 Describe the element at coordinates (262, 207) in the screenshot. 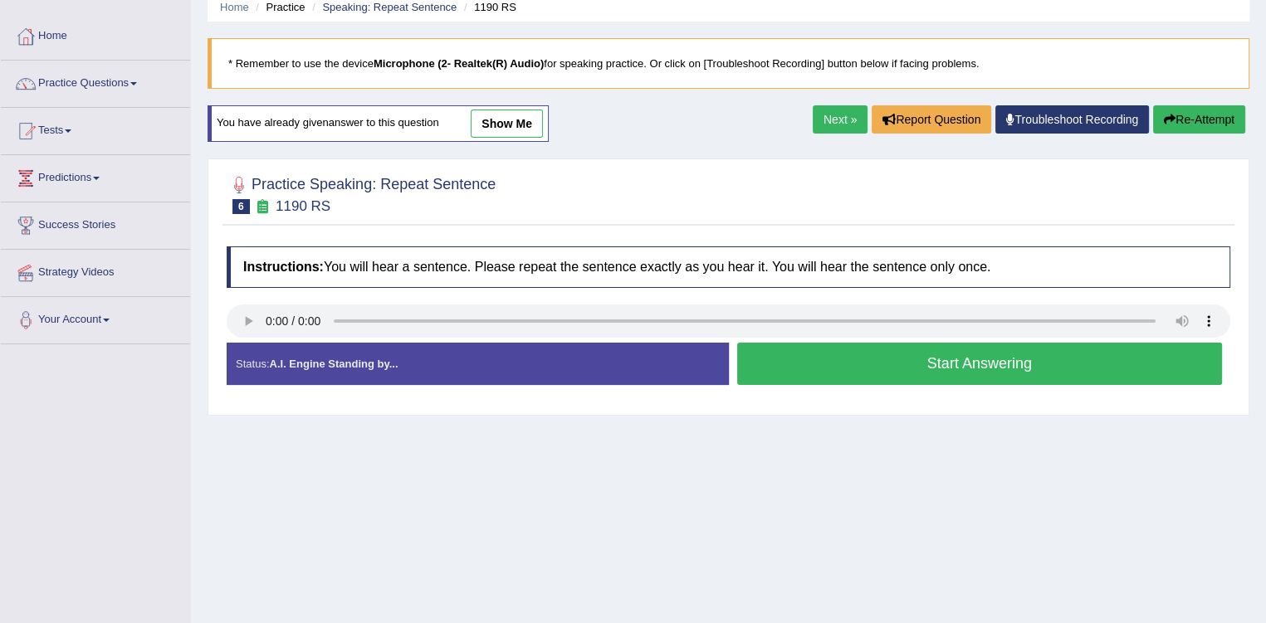

I see `small: Exam occurring question` at that location.